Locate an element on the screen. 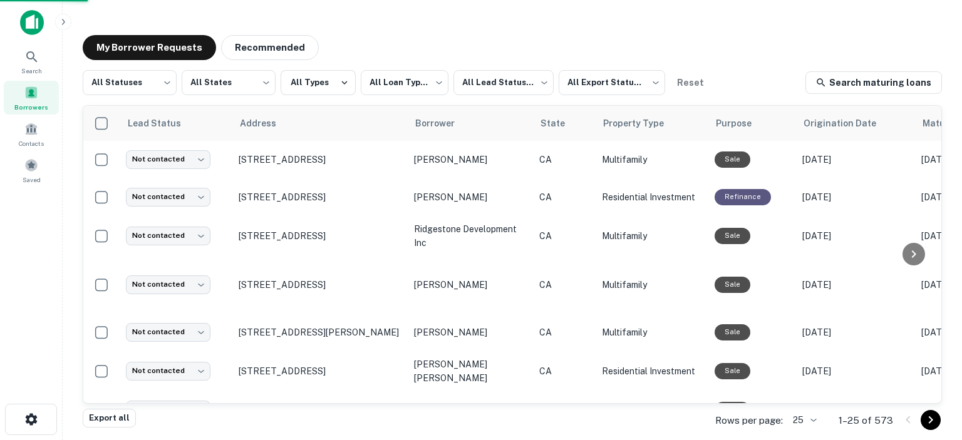  div: All Loan Types is located at coordinates (405, 83).